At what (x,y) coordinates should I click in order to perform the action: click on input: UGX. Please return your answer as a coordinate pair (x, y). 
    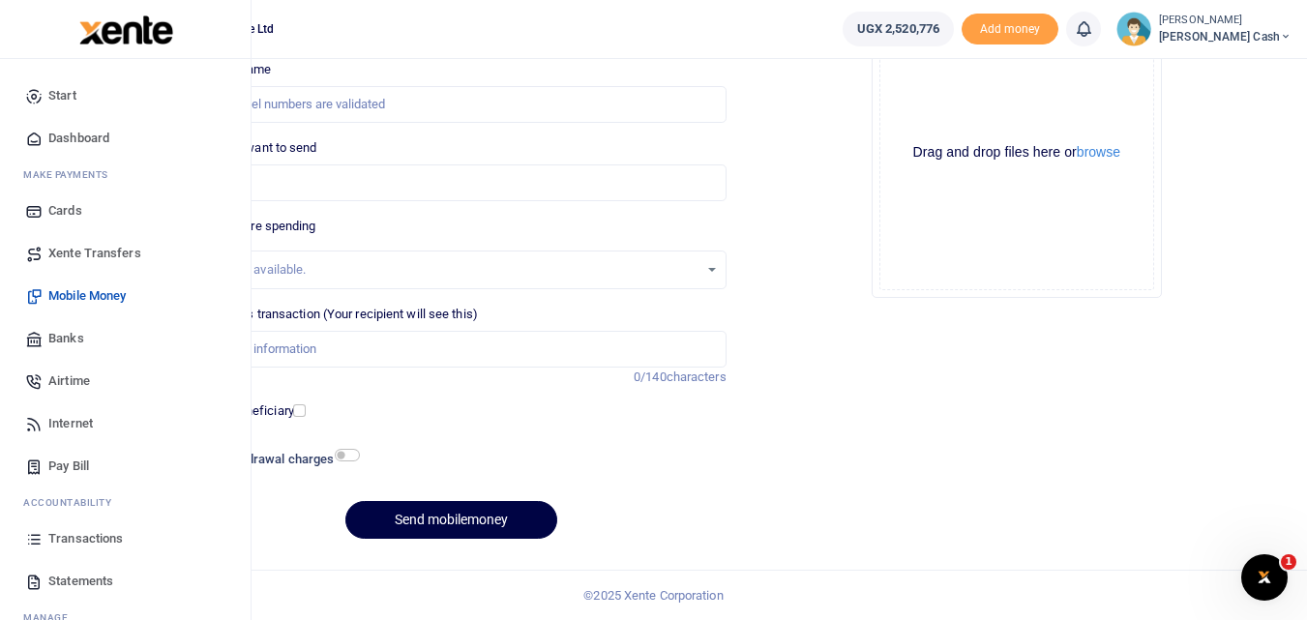
    Looking at the image, I should click on (451, 183).